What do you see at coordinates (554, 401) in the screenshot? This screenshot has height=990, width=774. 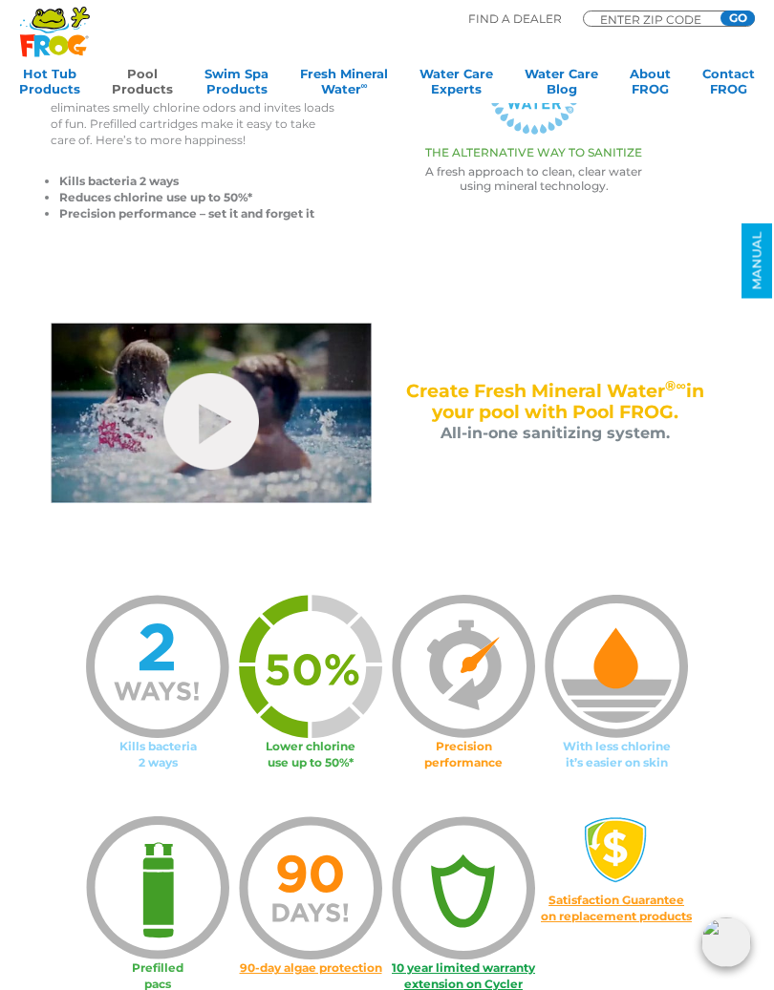 I see `span: Create Fresh Mineral Water in your pool with Pool FROG.` at bounding box center [554, 401].